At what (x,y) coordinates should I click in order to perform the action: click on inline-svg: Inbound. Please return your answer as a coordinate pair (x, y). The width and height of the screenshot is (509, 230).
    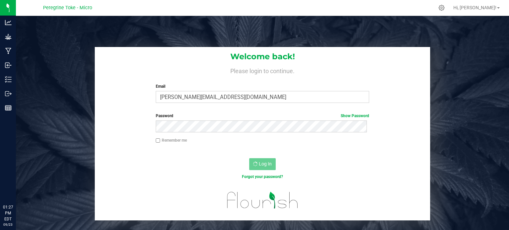
    Looking at the image, I should click on (8, 65).